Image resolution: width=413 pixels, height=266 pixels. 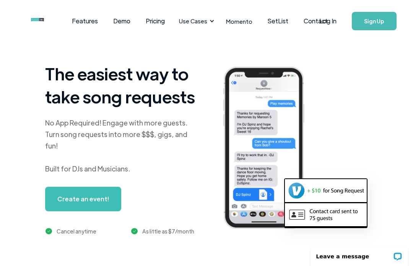 I want to click on a: Sign Up, so click(x=374, y=21).